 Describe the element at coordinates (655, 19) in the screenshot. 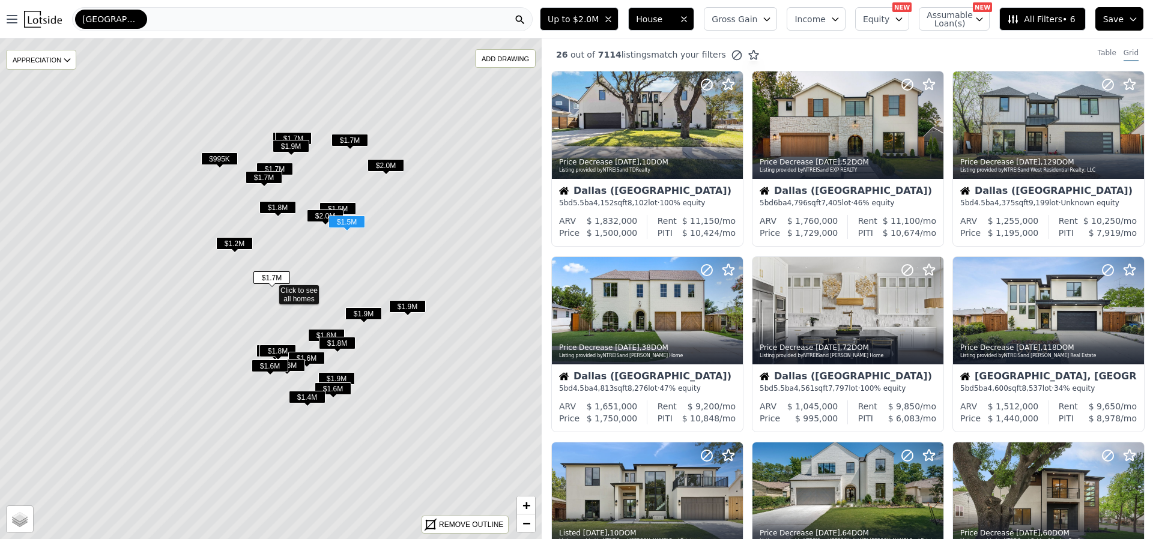

I see `span: House` at that location.